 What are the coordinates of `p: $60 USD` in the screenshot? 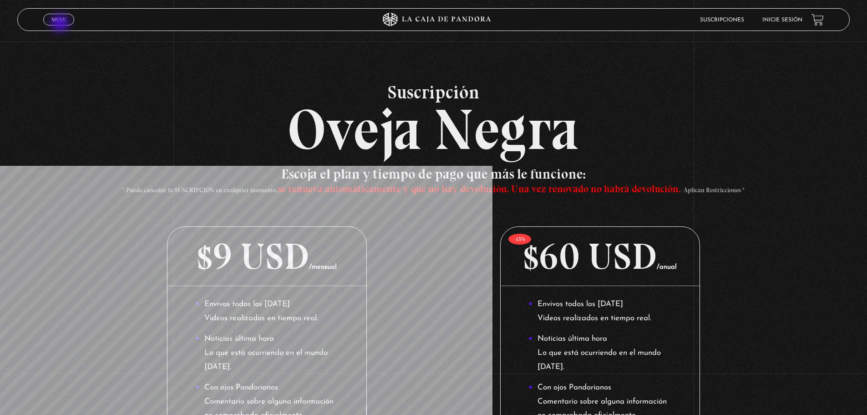 It's located at (600, 256).